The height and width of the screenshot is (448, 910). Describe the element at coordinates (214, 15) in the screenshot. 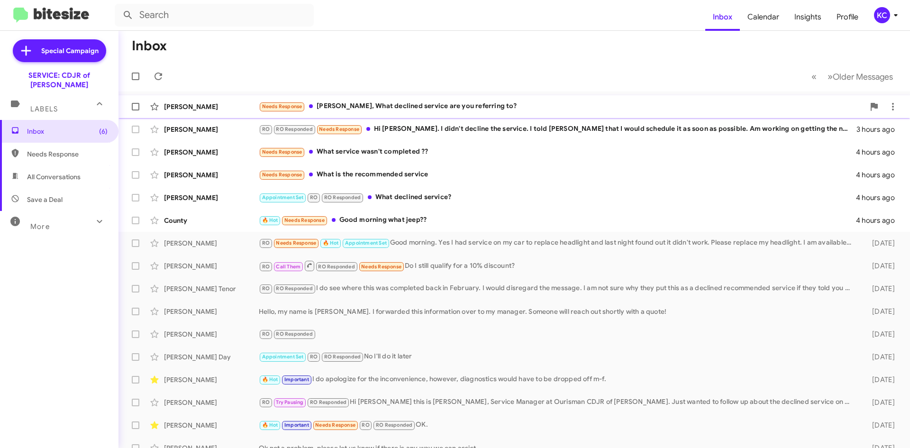

I see `input: Search` at that location.